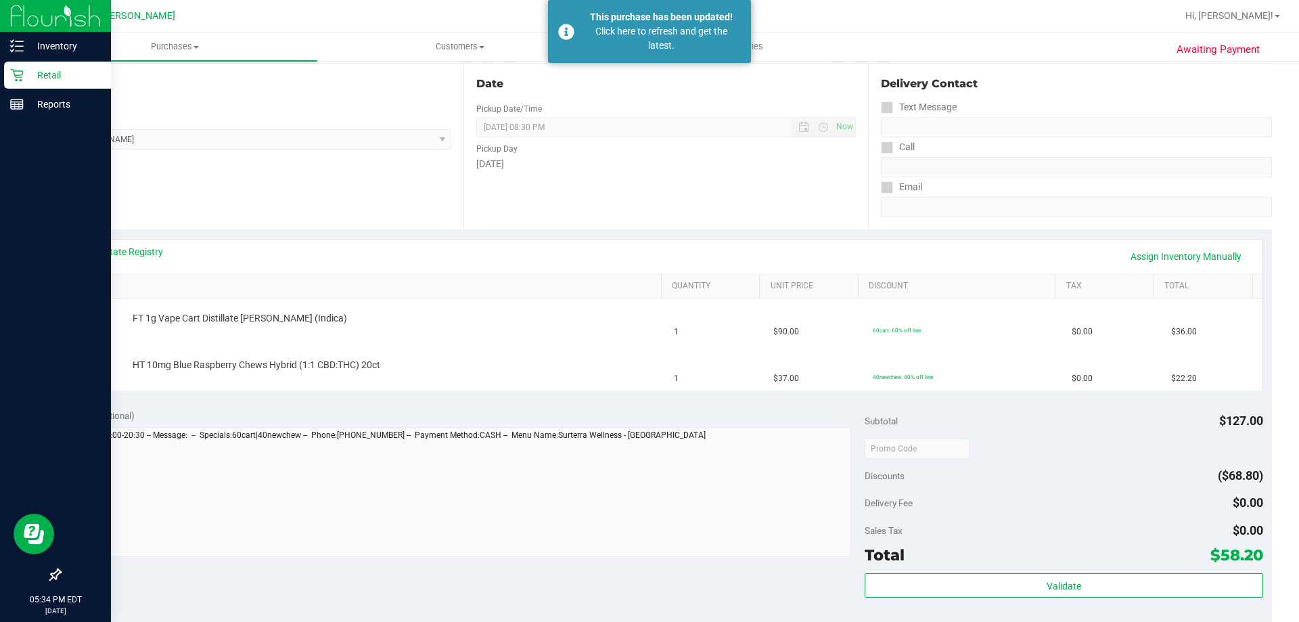 The height and width of the screenshot is (622, 1299). I want to click on p: Inventory, so click(64, 46).